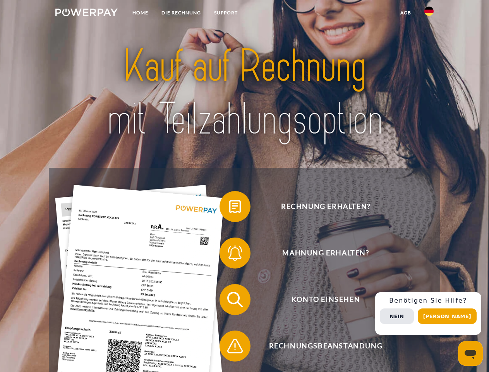  What do you see at coordinates (406, 13) in the screenshot?
I see `a: agb` at bounding box center [406, 13].